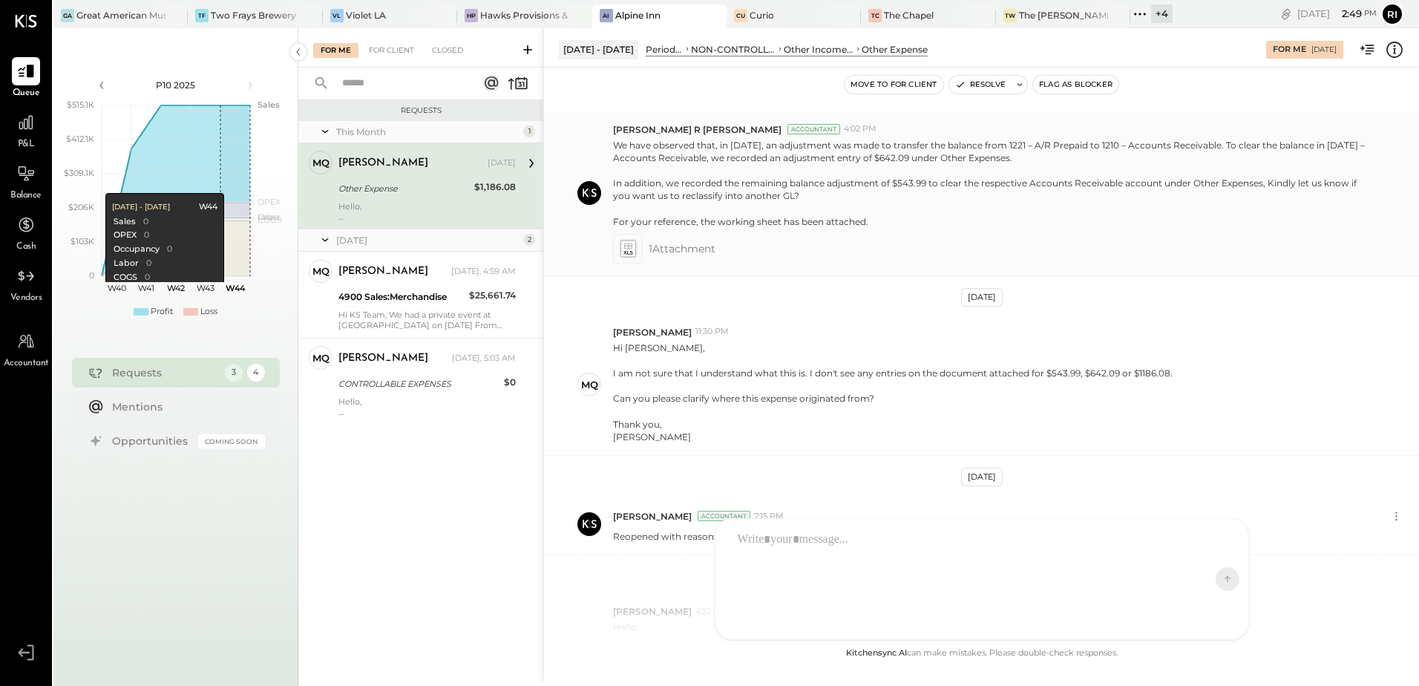  Describe the element at coordinates (366, 15) in the screenshot. I see `div: Violet LA` at that location.